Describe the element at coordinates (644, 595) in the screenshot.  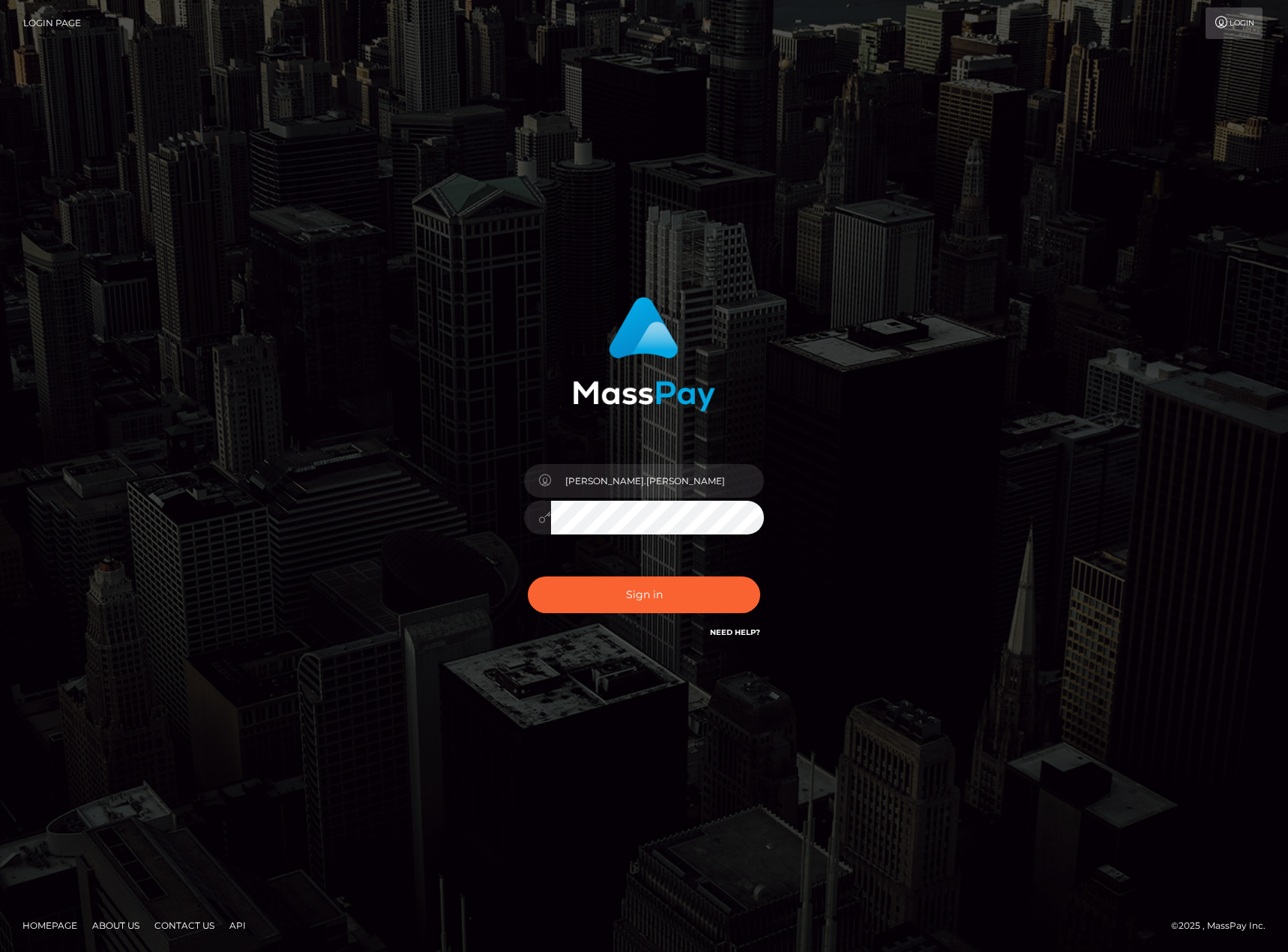
I see `button: Sign in` at that location.